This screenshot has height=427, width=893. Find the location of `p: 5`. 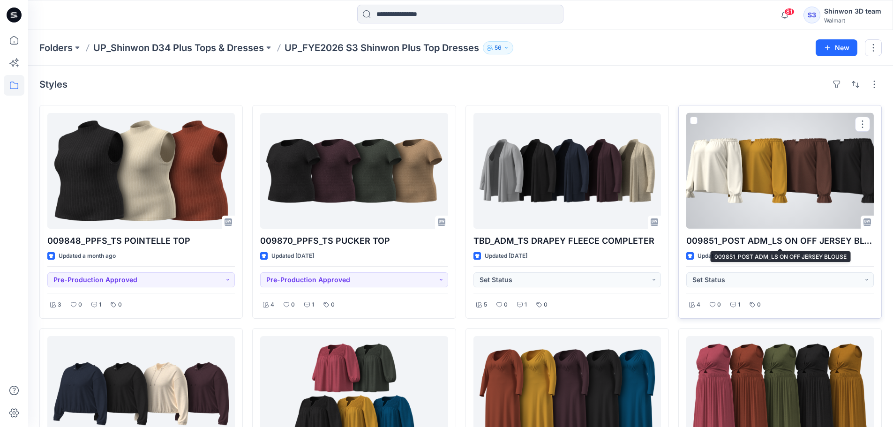

p: 5 is located at coordinates (485, 305).